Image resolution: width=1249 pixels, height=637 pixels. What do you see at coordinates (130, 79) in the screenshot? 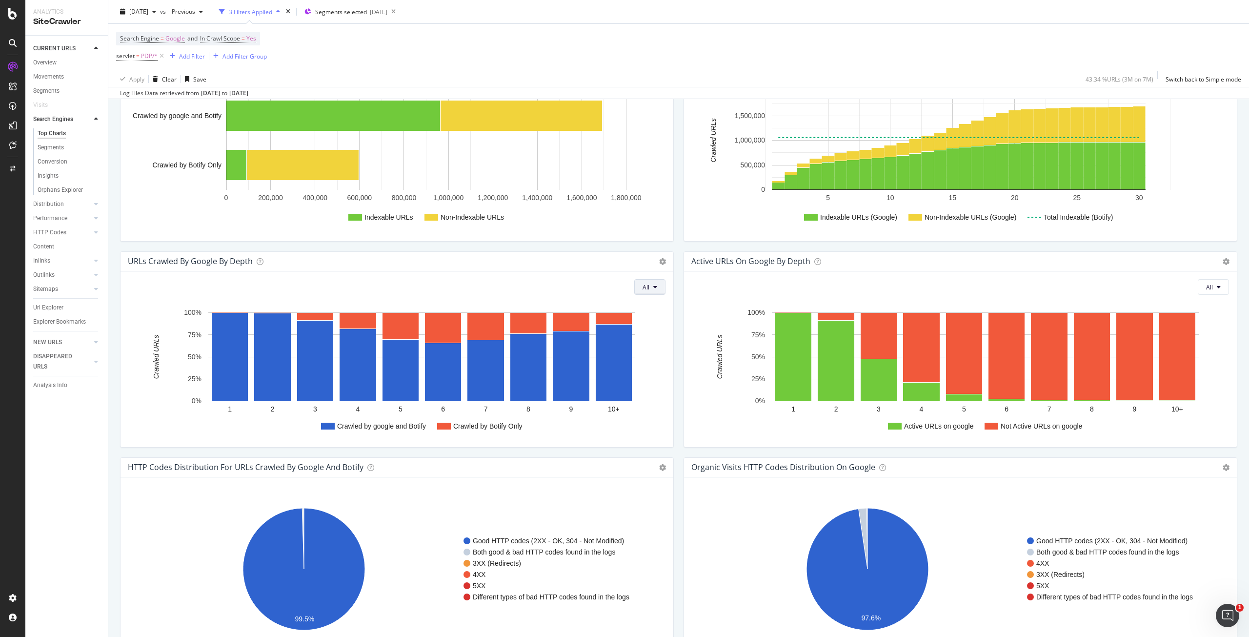
I see `button: Apply` at bounding box center [130, 79].